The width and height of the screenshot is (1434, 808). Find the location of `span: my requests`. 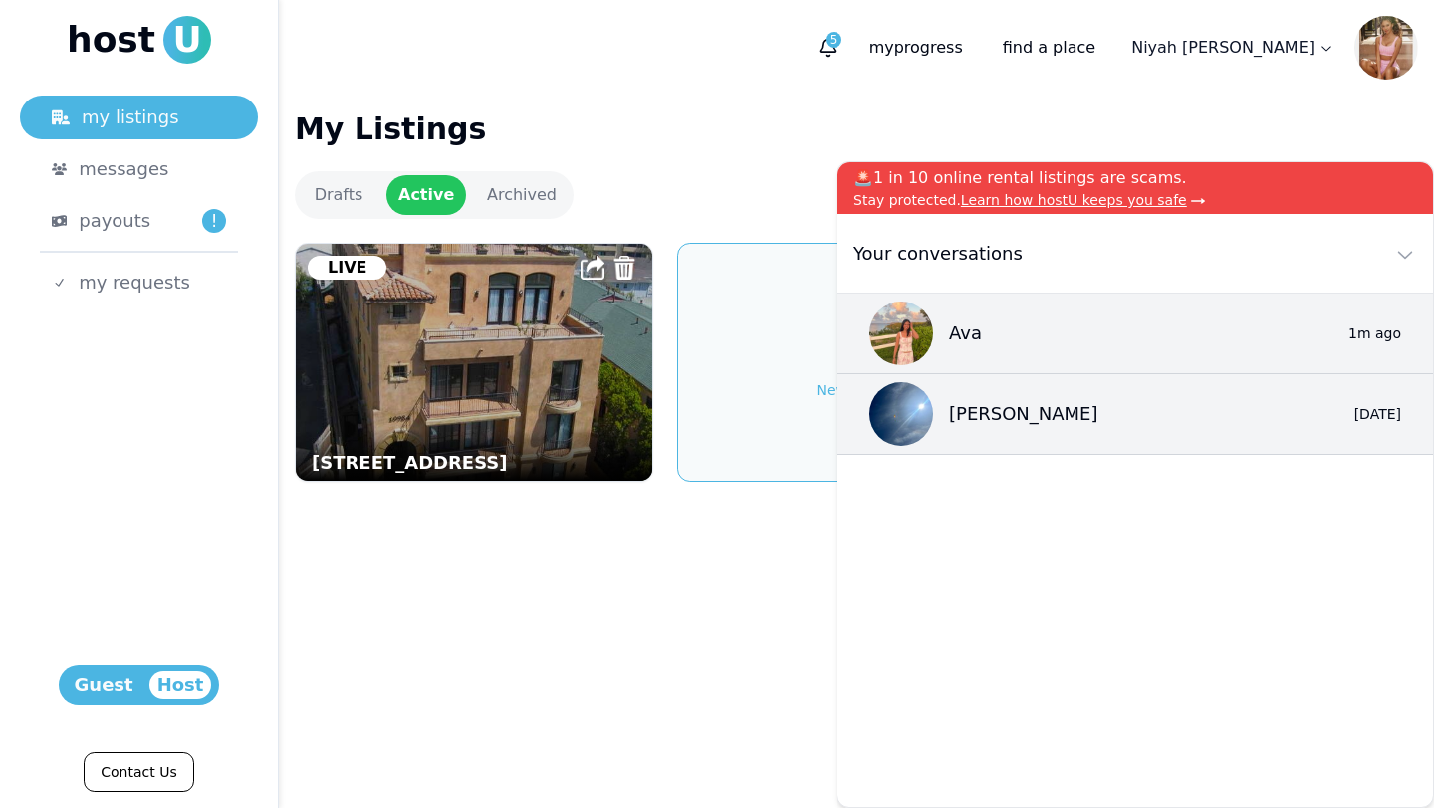

span: my requests is located at coordinates (134, 283).